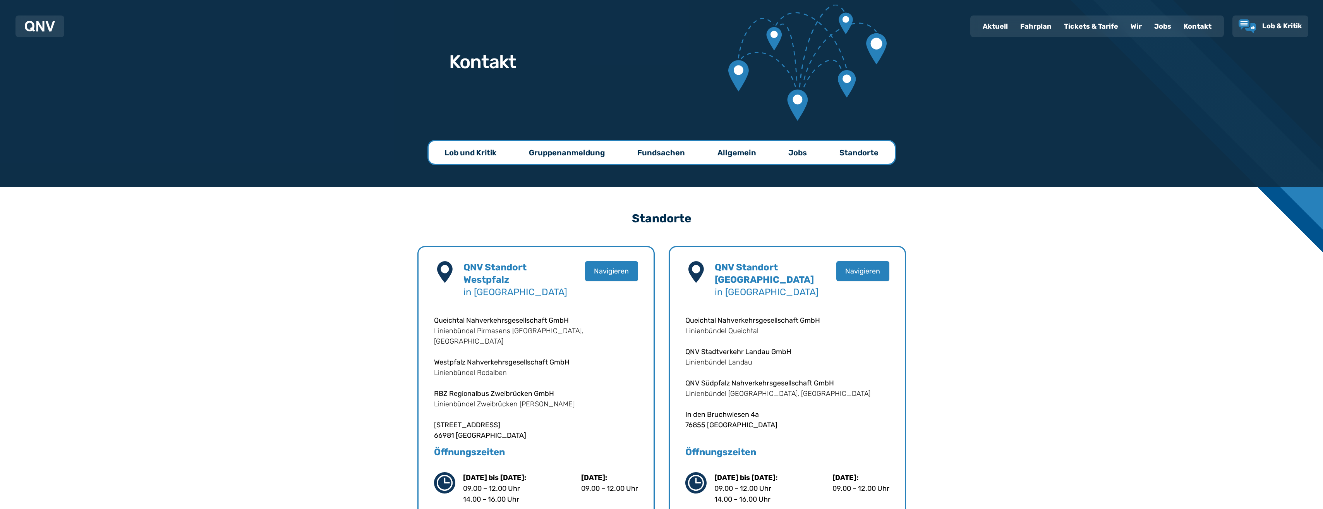  What do you see at coordinates (1162, 26) in the screenshot?
I see `div: Jobs` at bounding box center [1162, 26].